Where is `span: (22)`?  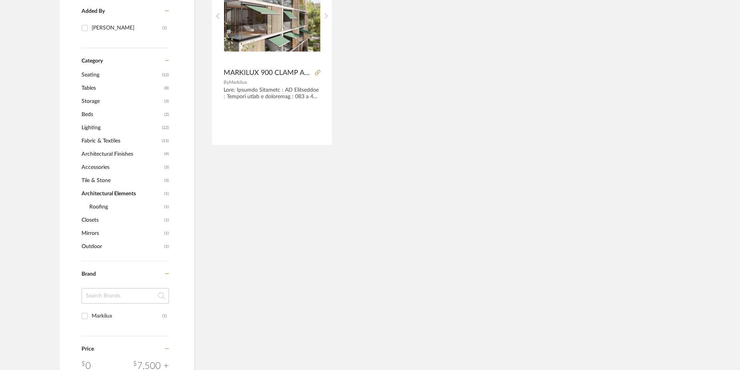
span: (22) is located at coordinates (165, 128).